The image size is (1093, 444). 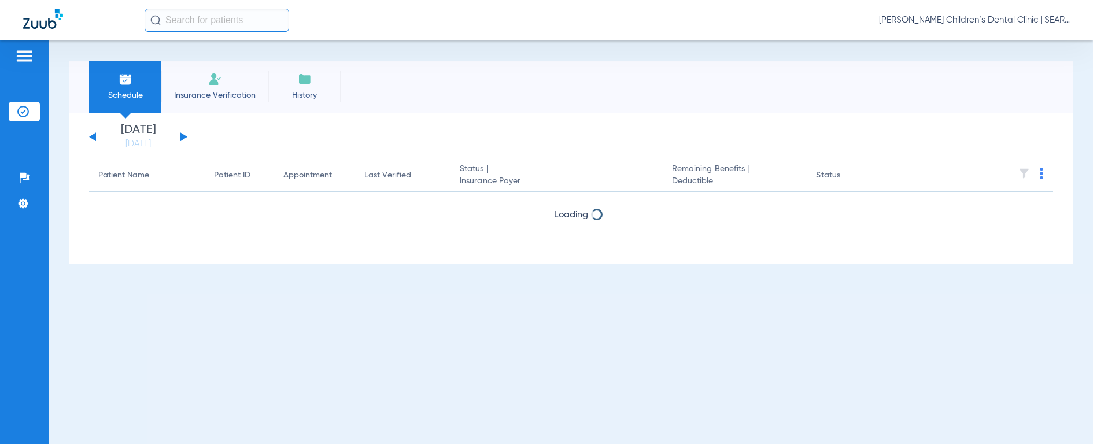 I want to click on img: History, so click(x=305, y=79).